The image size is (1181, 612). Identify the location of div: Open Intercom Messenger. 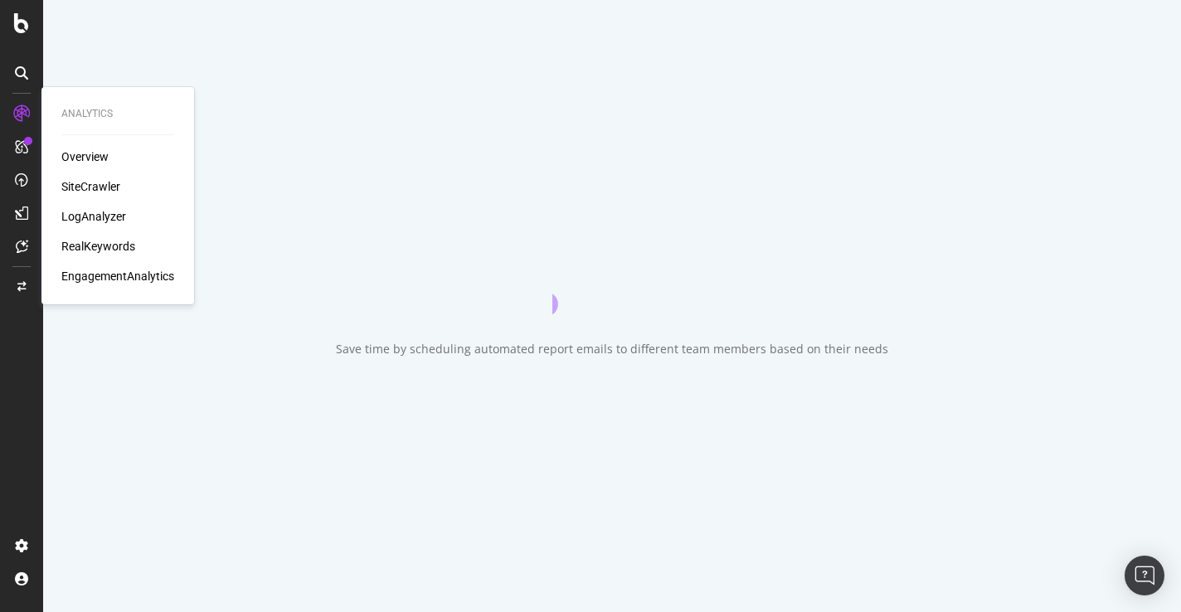
(1144, 575).